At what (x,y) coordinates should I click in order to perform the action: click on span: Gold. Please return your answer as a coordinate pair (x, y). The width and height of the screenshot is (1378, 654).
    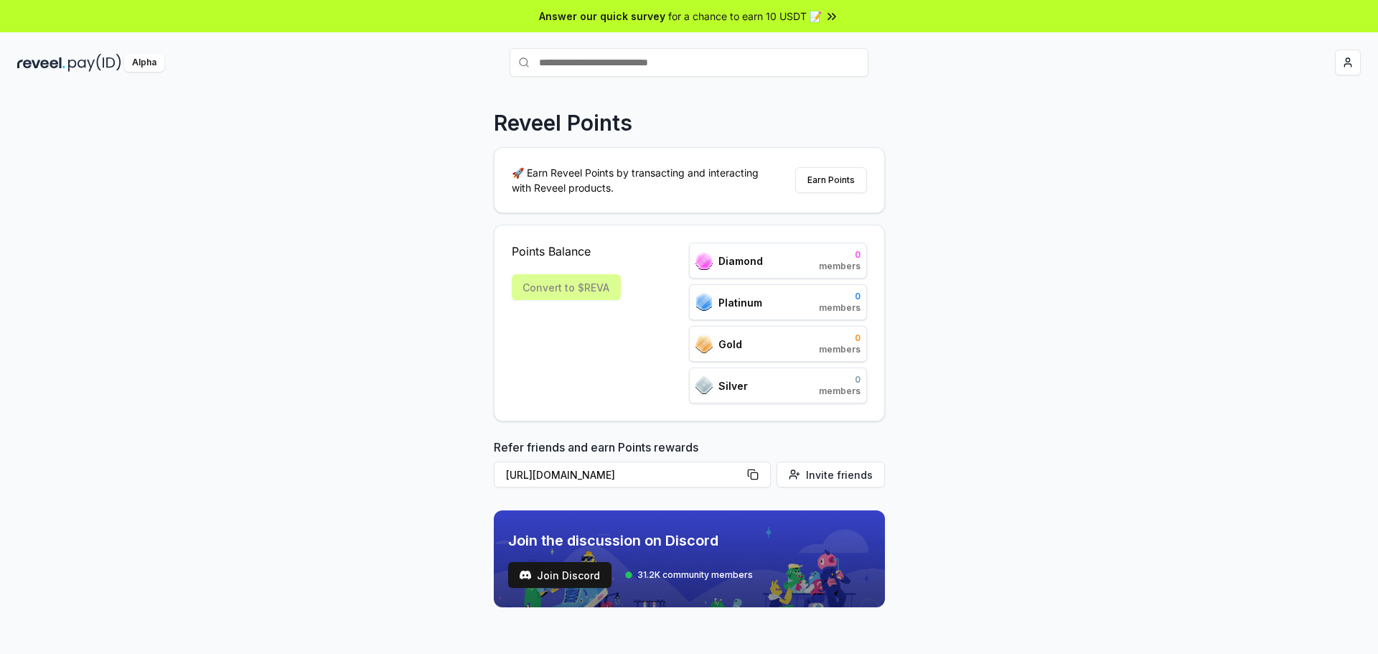
    Looking at the image, I should click on (730, 344).